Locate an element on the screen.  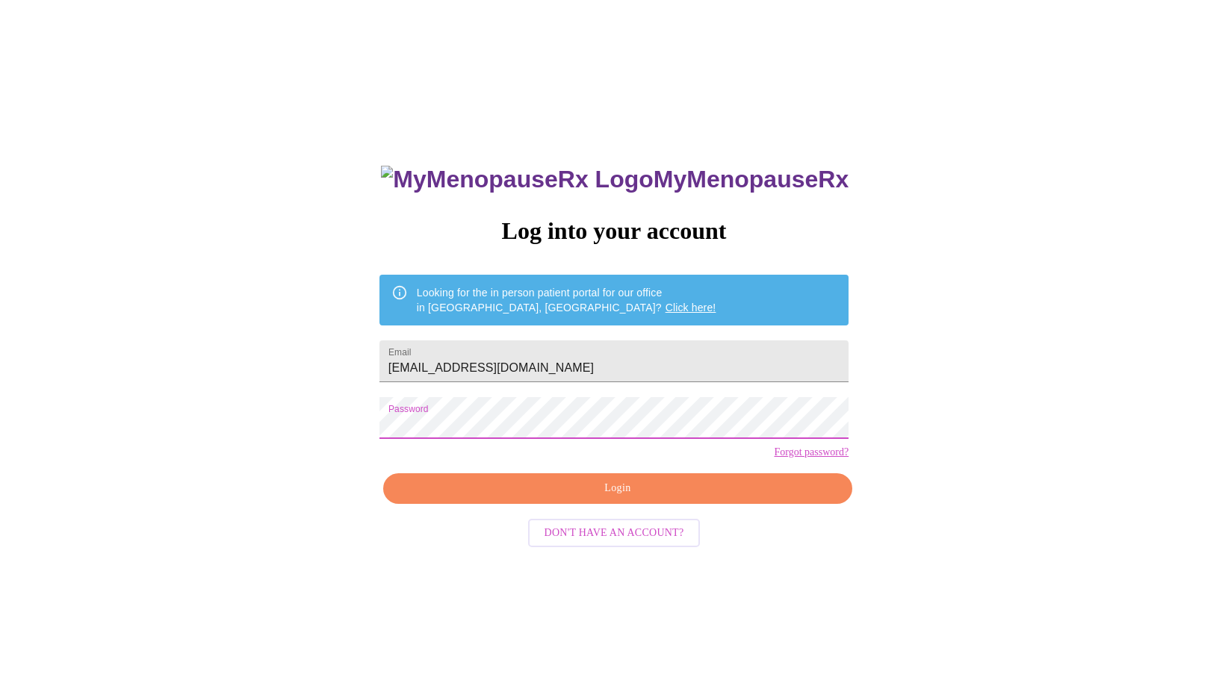
a: Forgot password? is located at coordinates (811, 453).